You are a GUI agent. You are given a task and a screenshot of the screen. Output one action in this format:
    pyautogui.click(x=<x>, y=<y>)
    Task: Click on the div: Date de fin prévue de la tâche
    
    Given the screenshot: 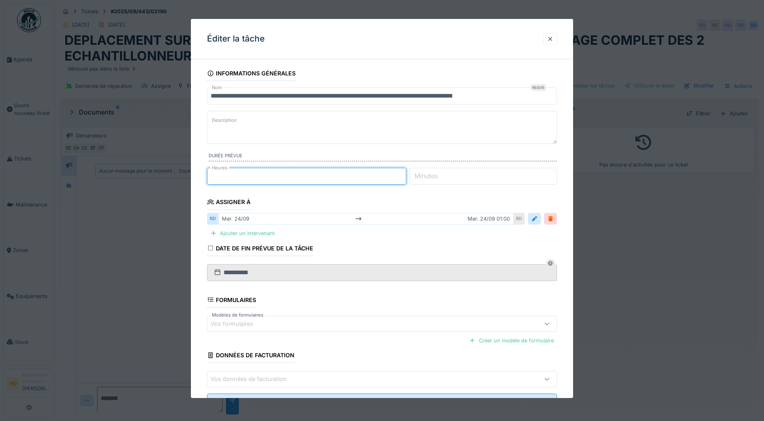 What is the action you would take?
    pyautogui.click(x=260, y=249)
    